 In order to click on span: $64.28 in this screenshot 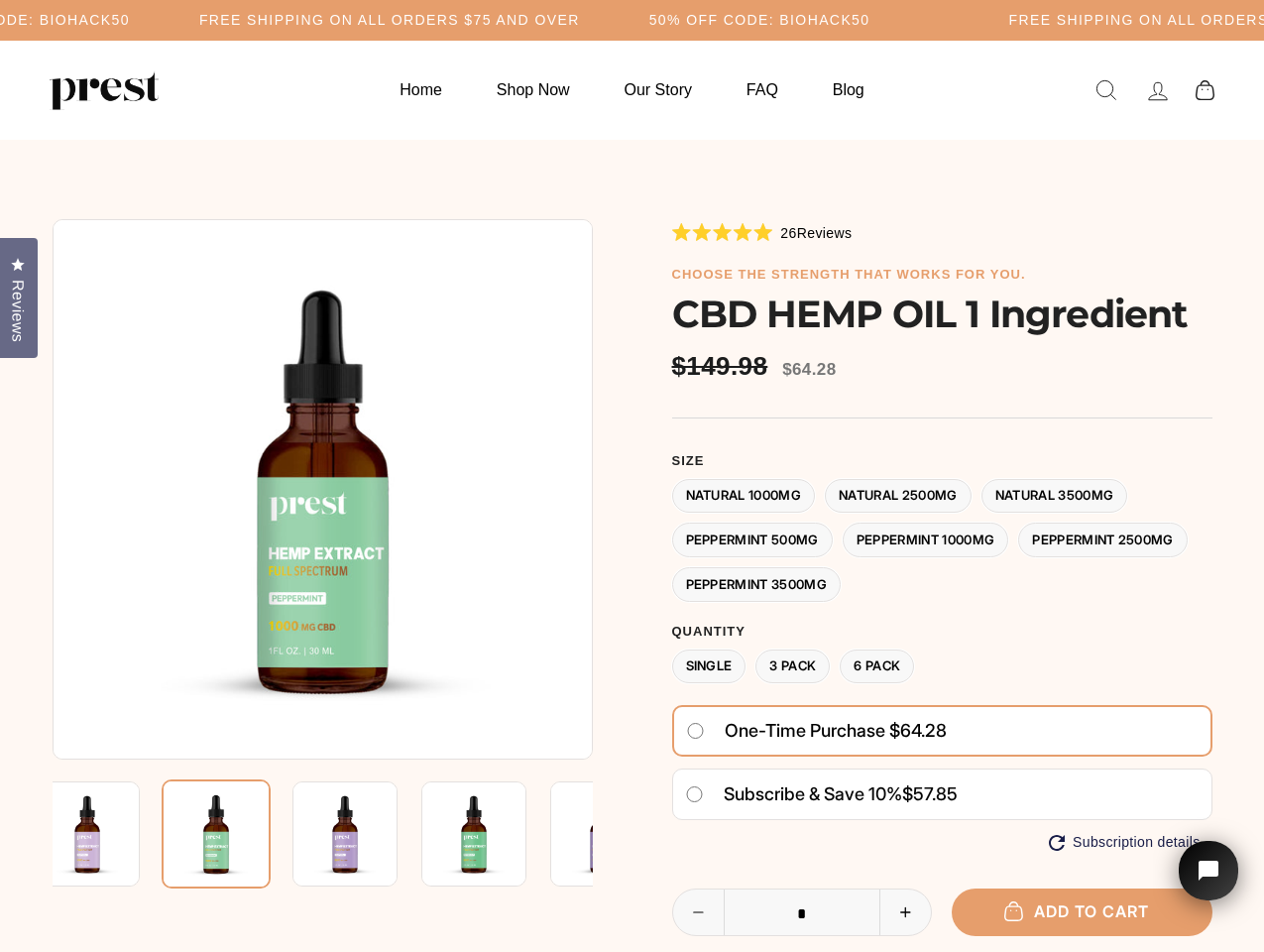, I will do `click(809, 368)`.